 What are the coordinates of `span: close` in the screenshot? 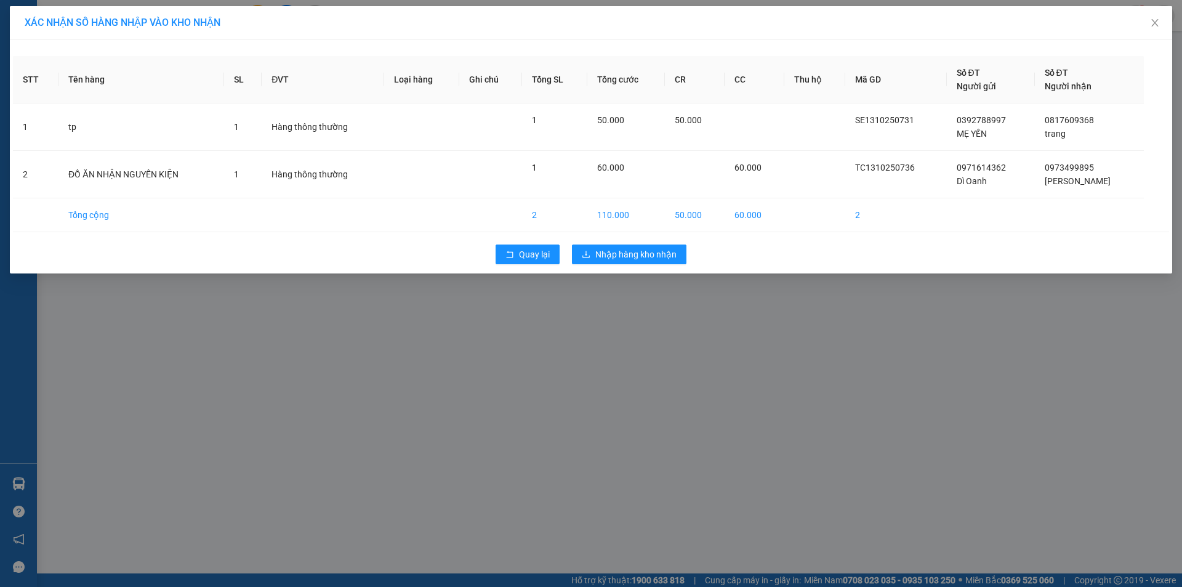 It's located at (1155, 23).